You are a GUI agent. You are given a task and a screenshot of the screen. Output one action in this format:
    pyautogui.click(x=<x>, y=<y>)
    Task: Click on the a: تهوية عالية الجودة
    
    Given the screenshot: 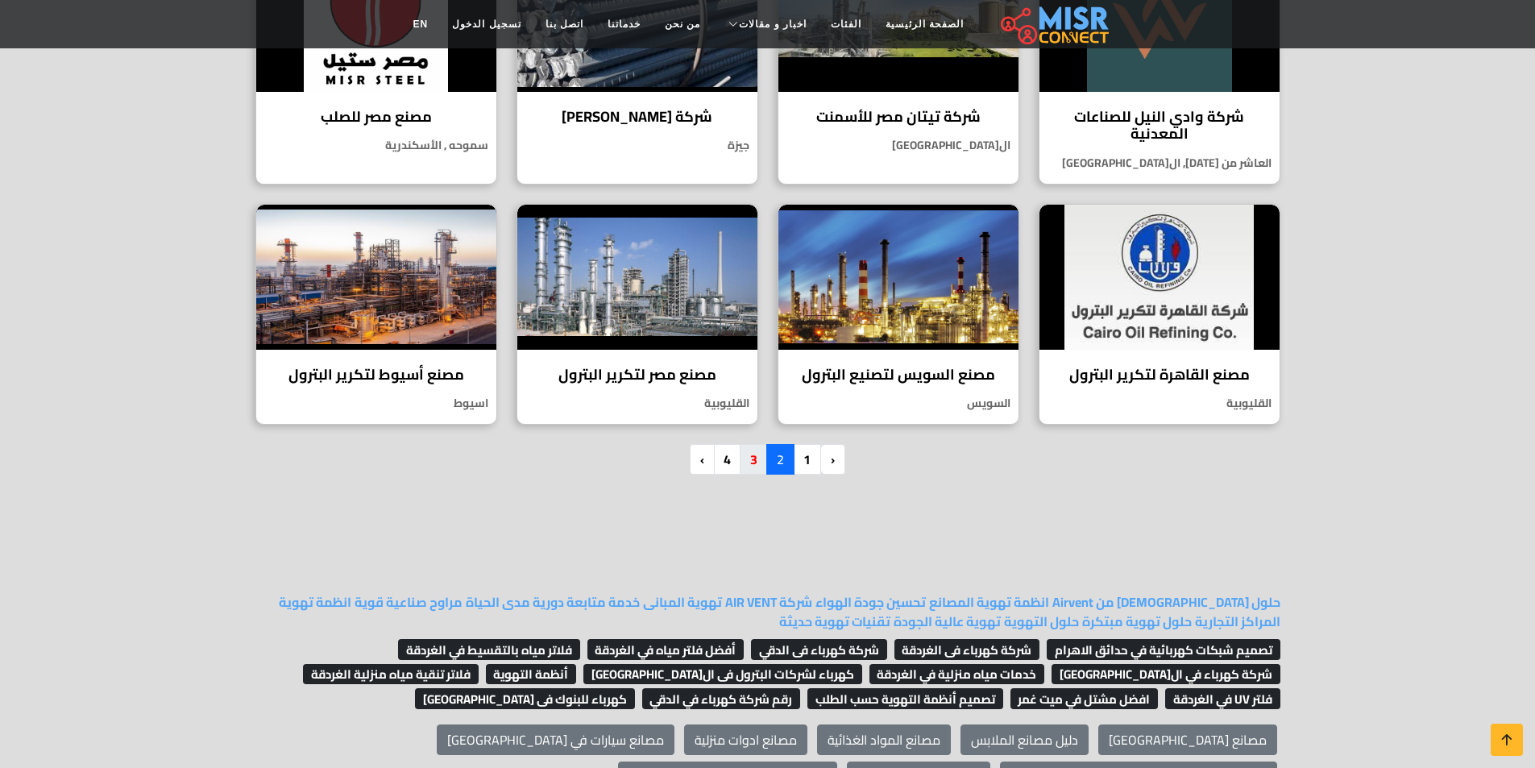 What is the action you would take?
    pyautogui.click(x=947, y=621)
    